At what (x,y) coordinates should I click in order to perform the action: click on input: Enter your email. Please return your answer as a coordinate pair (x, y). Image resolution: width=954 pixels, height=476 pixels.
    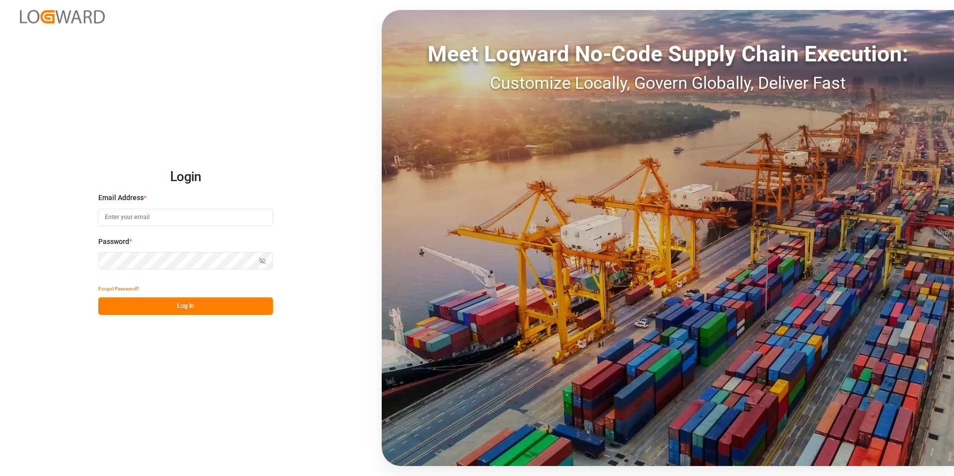
    Looking at the image, I should click on (186, 217).